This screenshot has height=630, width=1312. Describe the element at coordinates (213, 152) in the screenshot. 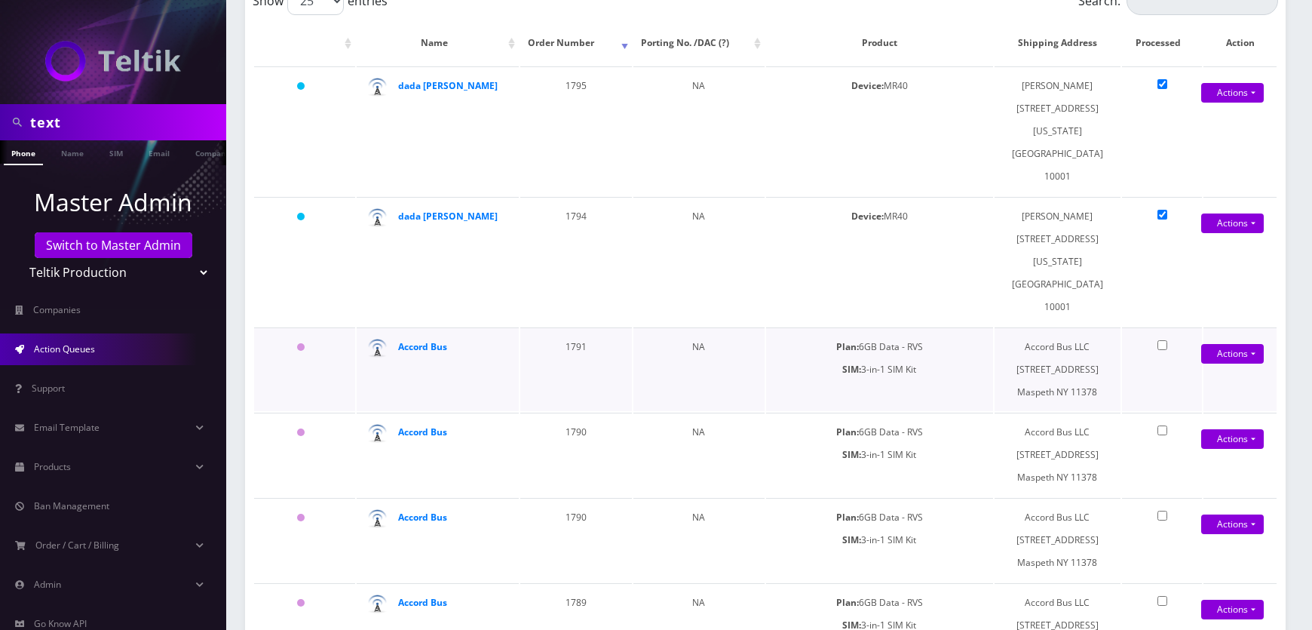

I see `a: Company` at that location.